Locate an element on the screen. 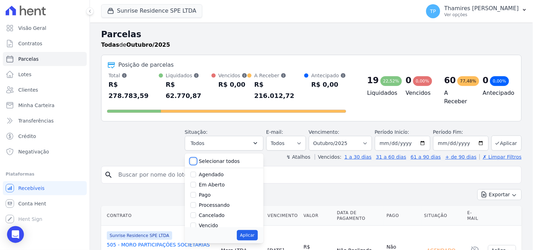  div: R$ 216.012,72 is located at coordinates (279, 90).